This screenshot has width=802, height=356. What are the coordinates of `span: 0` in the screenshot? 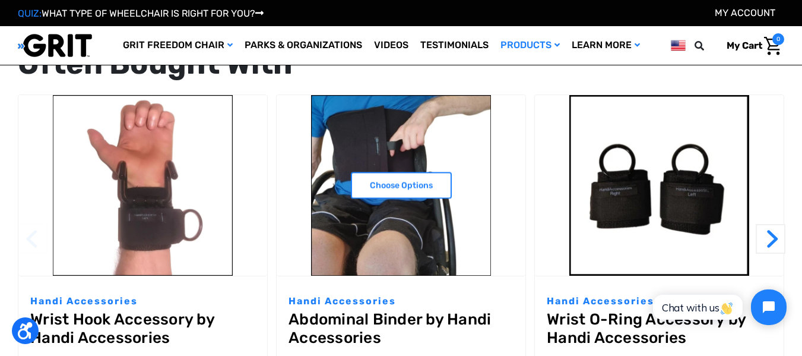 It's located at (778, 39).